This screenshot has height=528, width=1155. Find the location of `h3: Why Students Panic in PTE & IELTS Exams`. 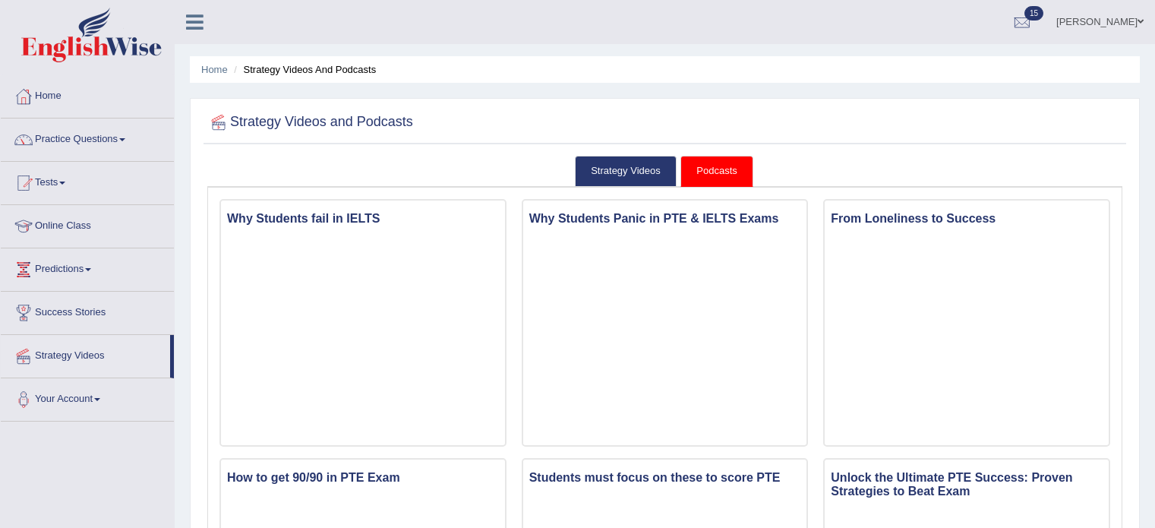

h3: Why Students Panic in PTE & IELTS Exams is located at coordinates (665, 219).